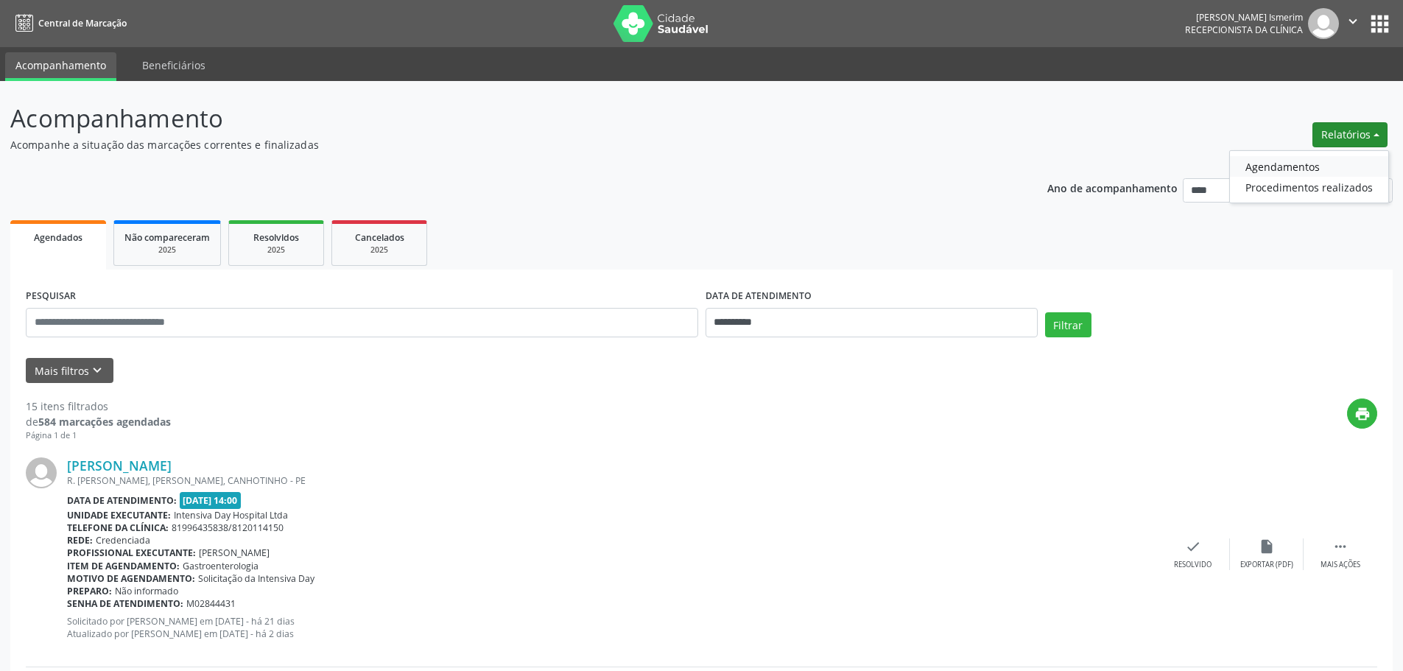 The width and height of the screenshot is (1403, 671). I want to click on span: Central de Marcação, so click(83, 23).